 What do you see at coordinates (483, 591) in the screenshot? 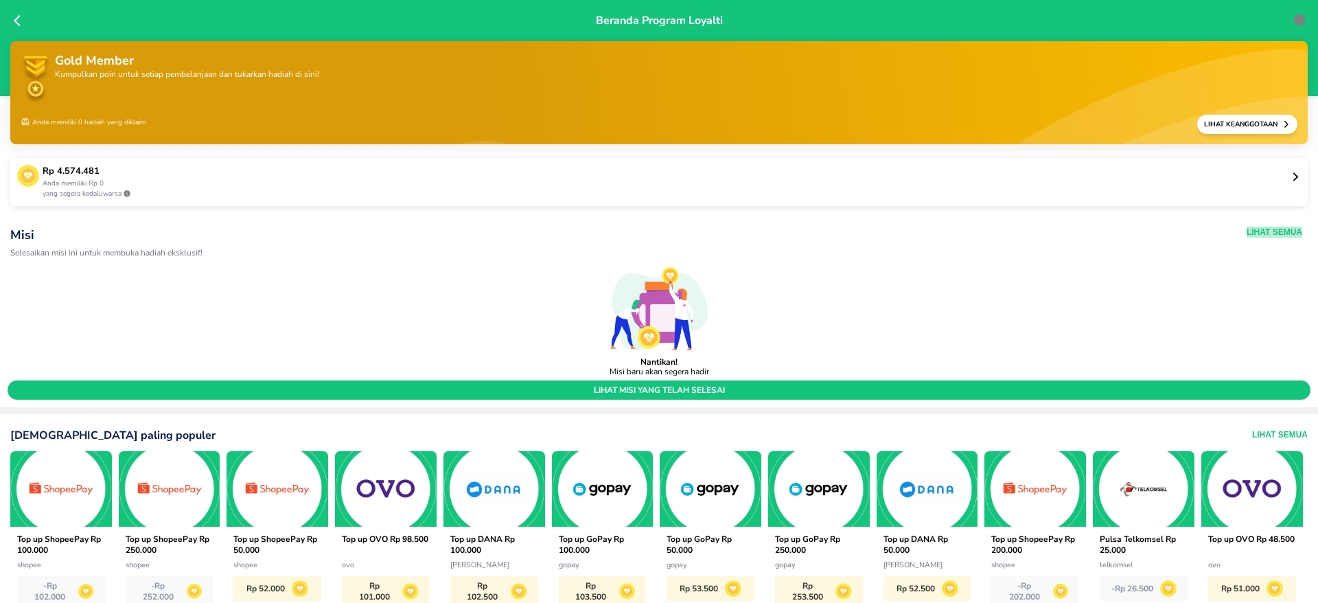
I see `p: Rp 102.500` at bounding box center [483, 591].